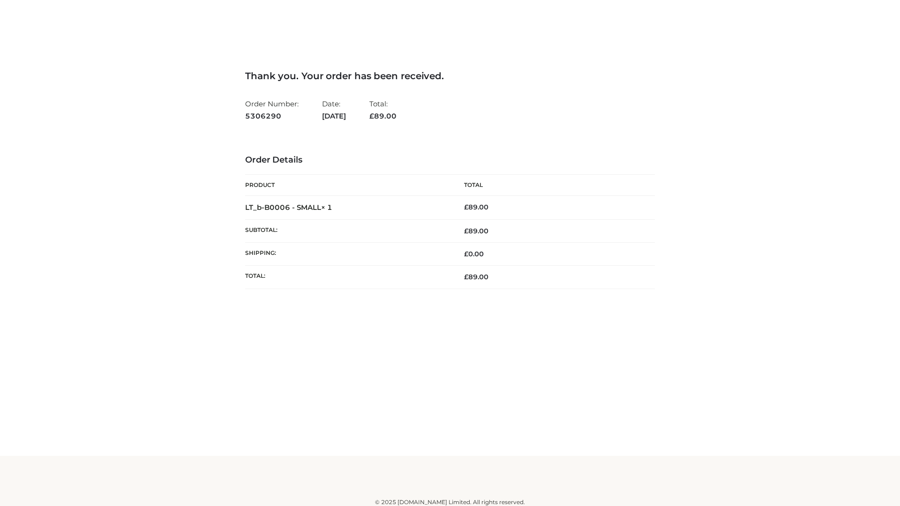 The height and width of the screenshot is (506, 900). Describe the element at coordinates (383, 110) in the screenshot. I see `li: Total:` at that location.